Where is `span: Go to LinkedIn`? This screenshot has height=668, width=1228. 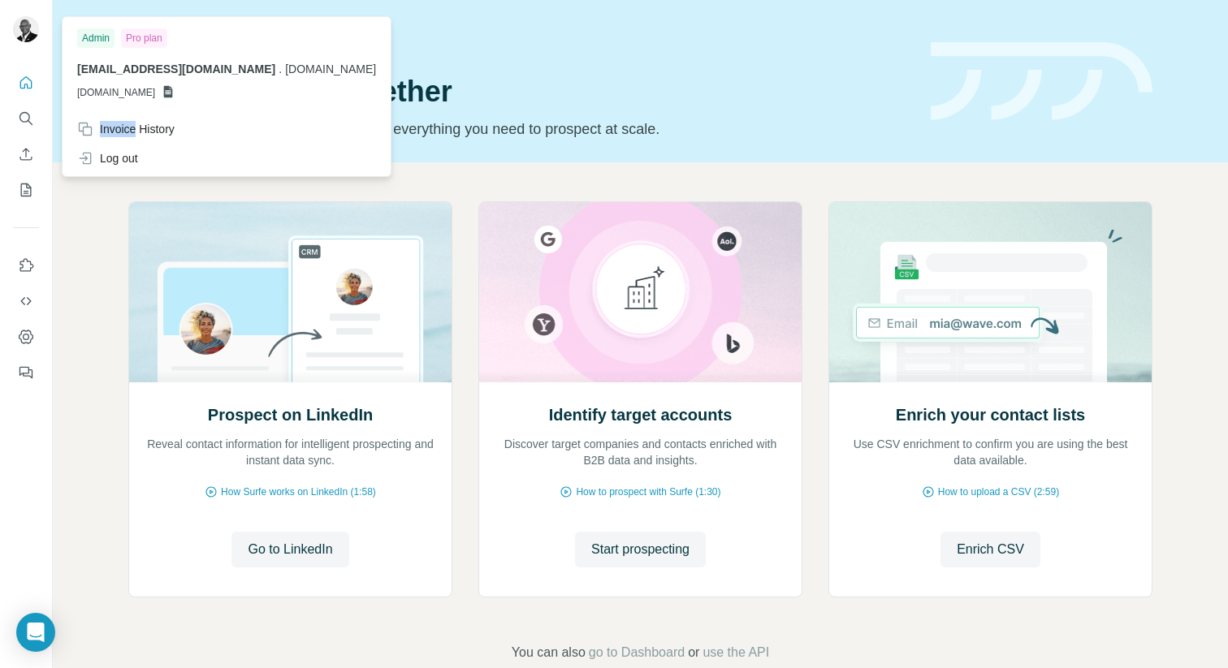 span: Go to LinkedIn is located at coordinates (290, 550).